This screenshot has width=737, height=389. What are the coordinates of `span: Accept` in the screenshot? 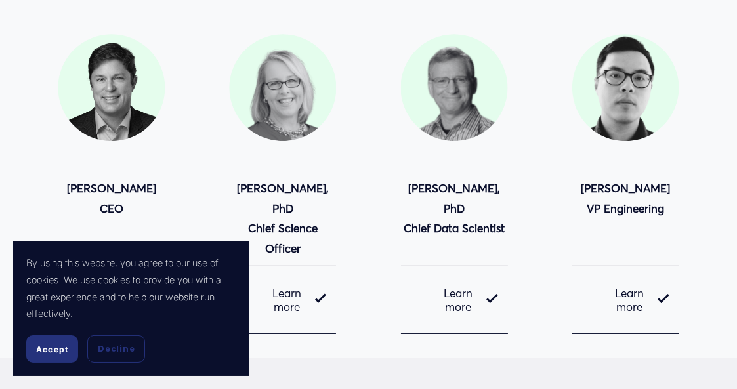 It's located at (52, 349).